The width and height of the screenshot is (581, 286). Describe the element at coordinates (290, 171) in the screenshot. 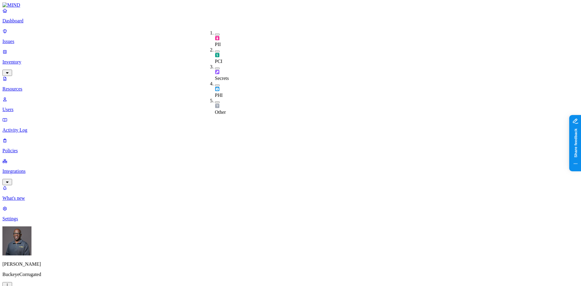

I see `p: Integrations` at that location.